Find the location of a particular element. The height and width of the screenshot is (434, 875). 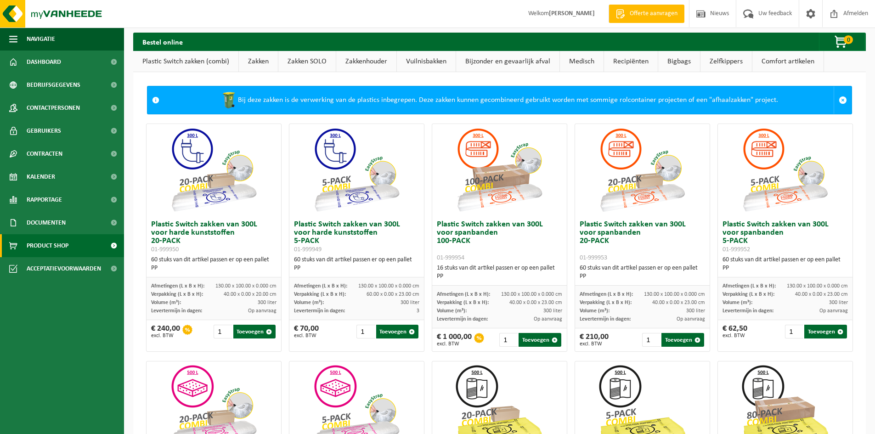

span: Dashboard is located at coordinates (44, 62).